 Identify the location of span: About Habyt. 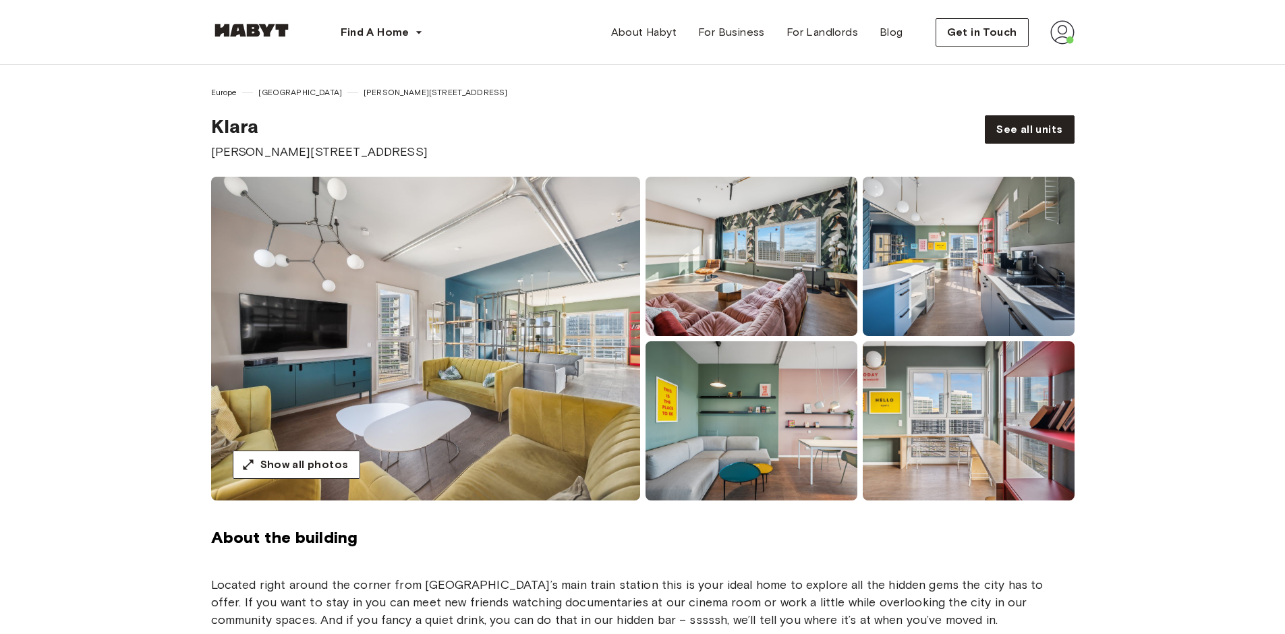
(644, 32).